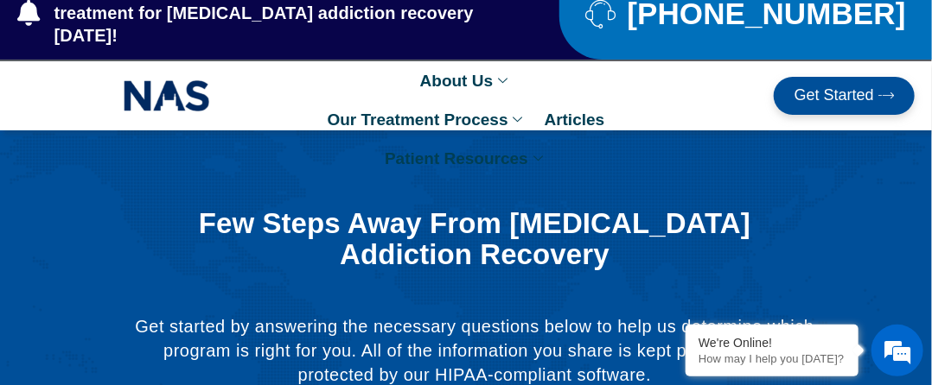 The width and height of the screenshot is (932, 385). What do you see at coordinates (427, 119) in the screenshot?
I see `a: Our Treatment Process` at bounding box center [427, 119].